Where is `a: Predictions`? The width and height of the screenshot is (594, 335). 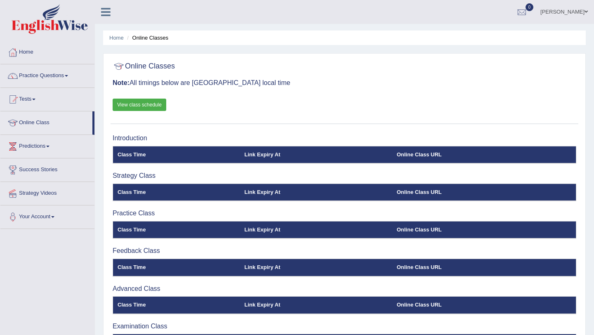
a: Predictions is located at coordinates (47, 145).